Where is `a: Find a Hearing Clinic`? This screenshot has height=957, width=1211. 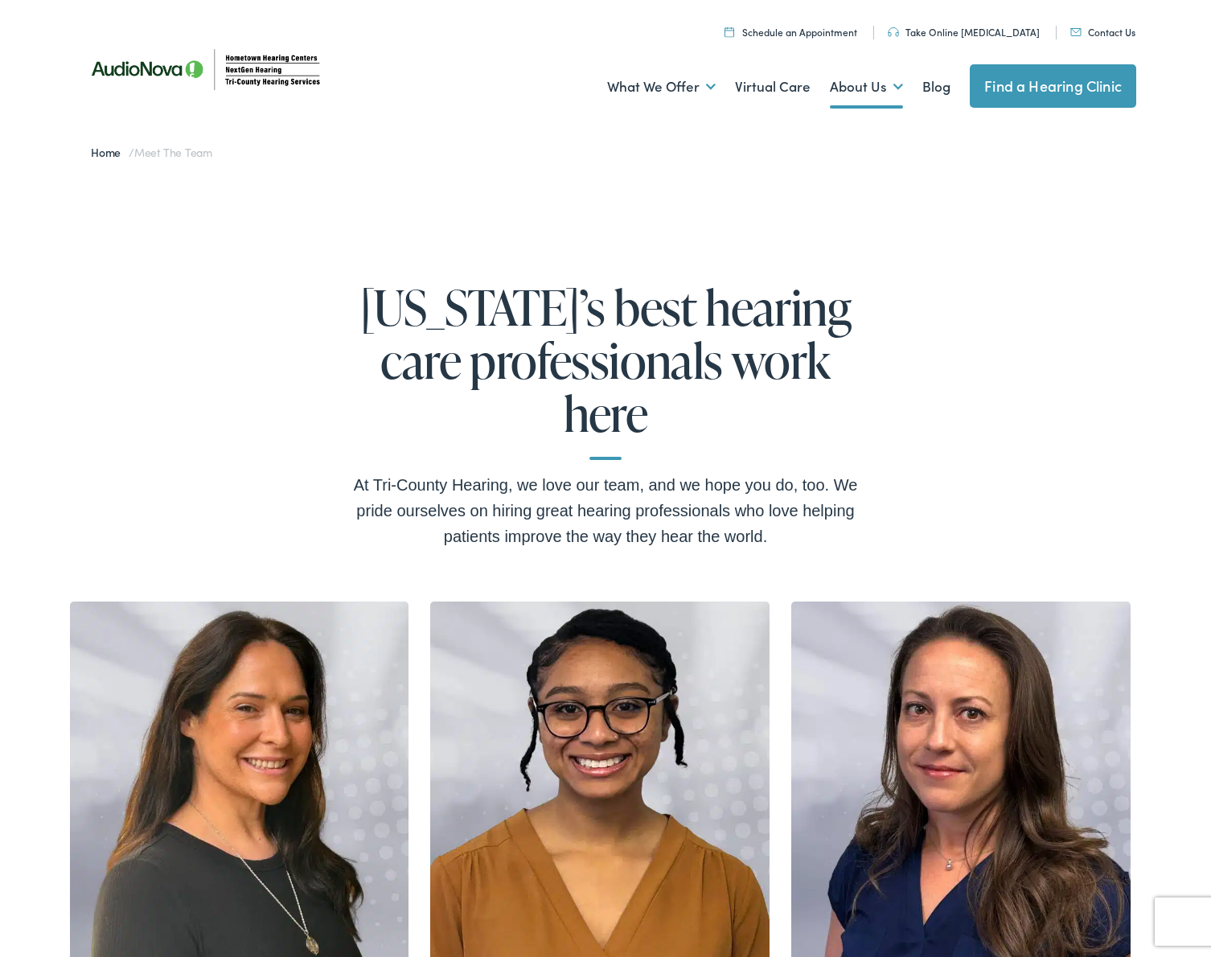
a: Find a Hearing Clinic is located at coordinates (1052, 86).